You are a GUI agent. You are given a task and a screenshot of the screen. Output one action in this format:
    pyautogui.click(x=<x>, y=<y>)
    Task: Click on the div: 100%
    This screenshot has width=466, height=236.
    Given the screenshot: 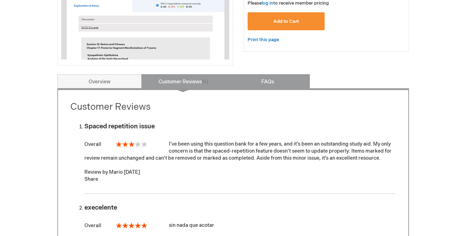 What is the action you would take?
    pyautogui.click(x=132, y=226)
    